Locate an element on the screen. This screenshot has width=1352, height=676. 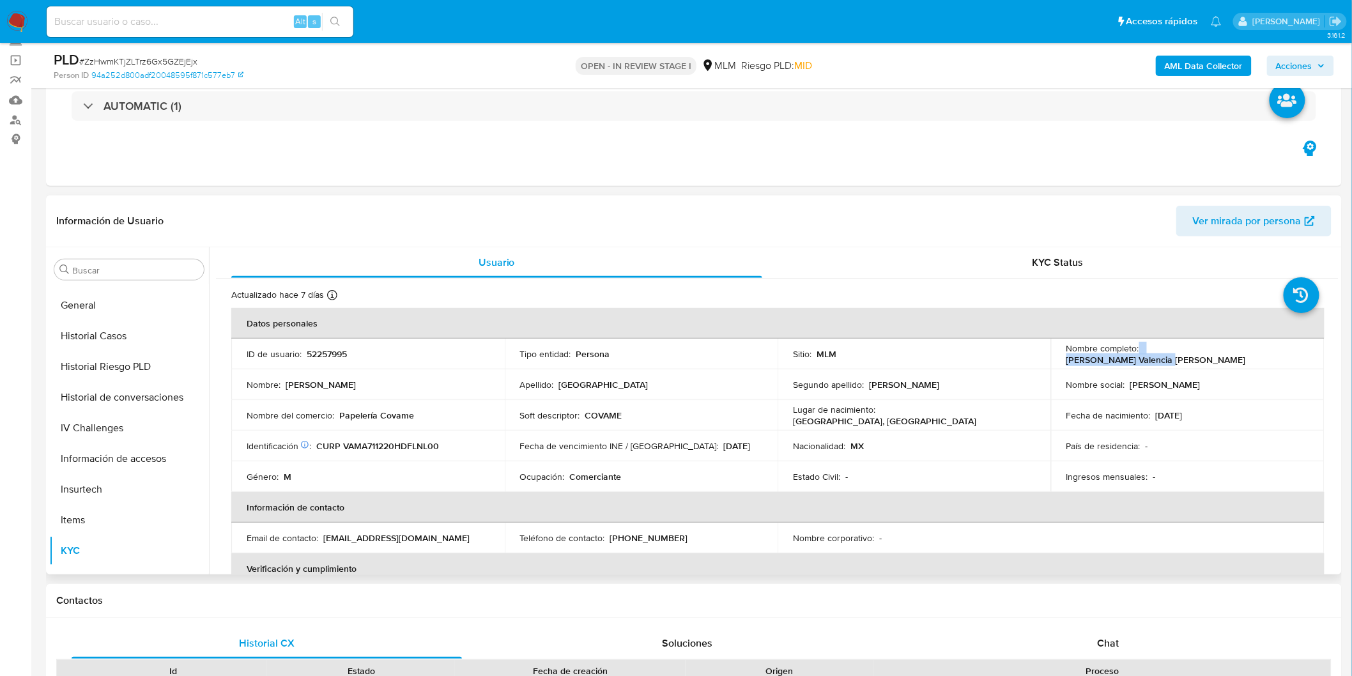
p: Nombre completo : is located at coordinates (1103, 348).